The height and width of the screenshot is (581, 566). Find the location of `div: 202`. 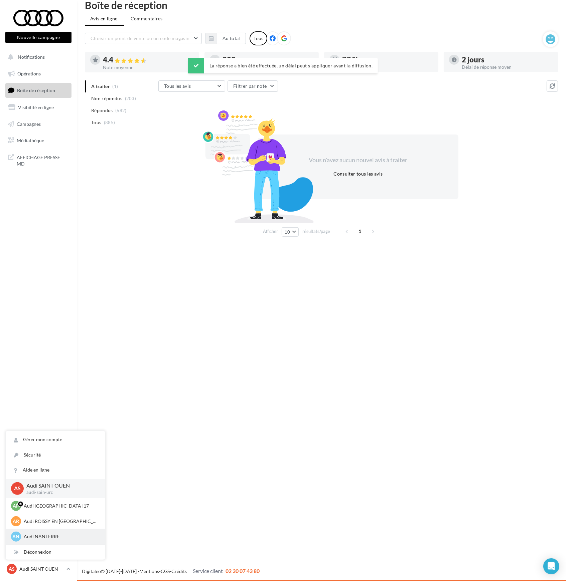

div: 202 is located at coordinates (268, 60).